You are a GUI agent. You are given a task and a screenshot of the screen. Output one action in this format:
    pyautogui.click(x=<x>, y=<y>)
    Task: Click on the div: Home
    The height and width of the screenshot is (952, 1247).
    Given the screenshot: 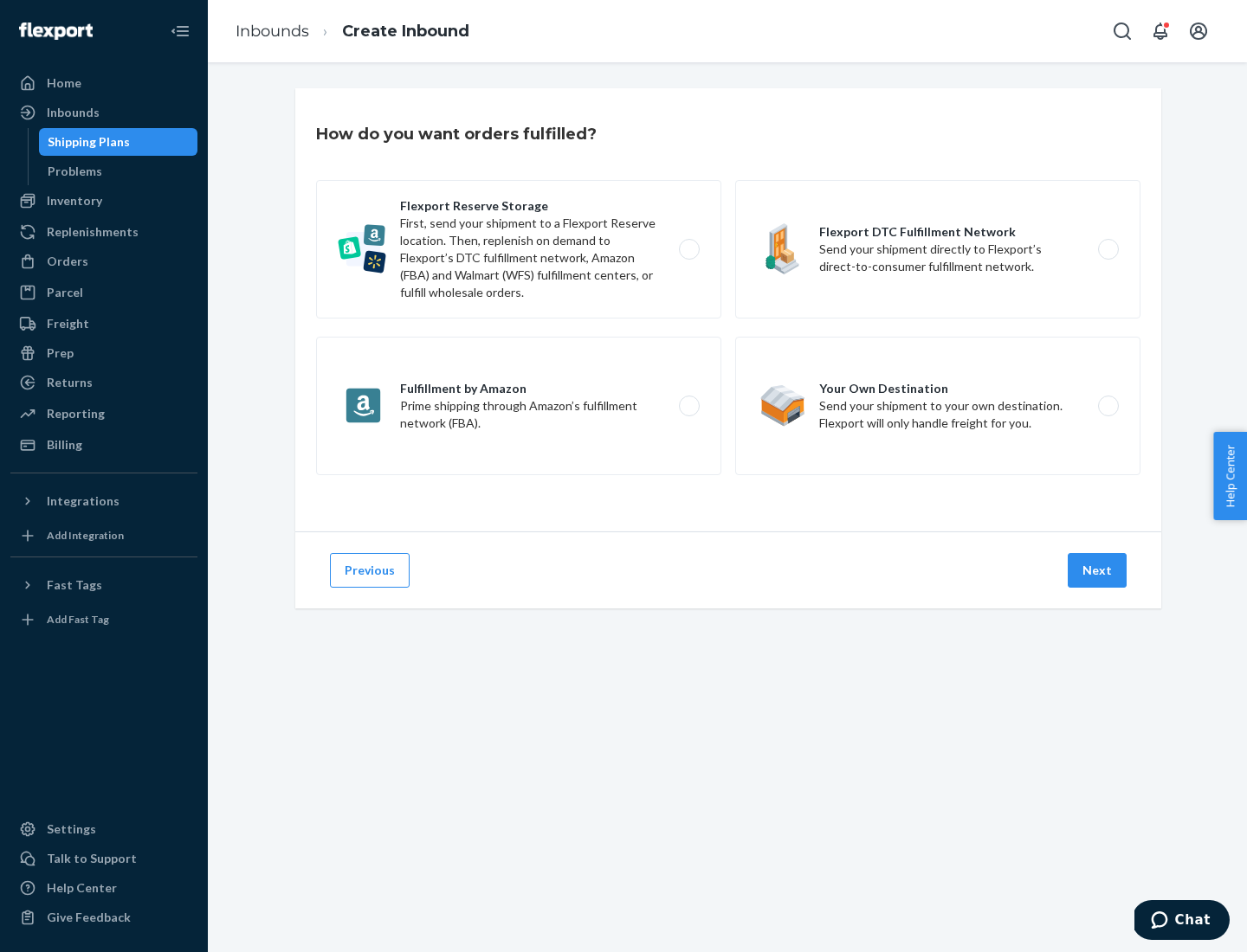 What is the action you would take?
    pyautogui.click(x=64, y=83)
    